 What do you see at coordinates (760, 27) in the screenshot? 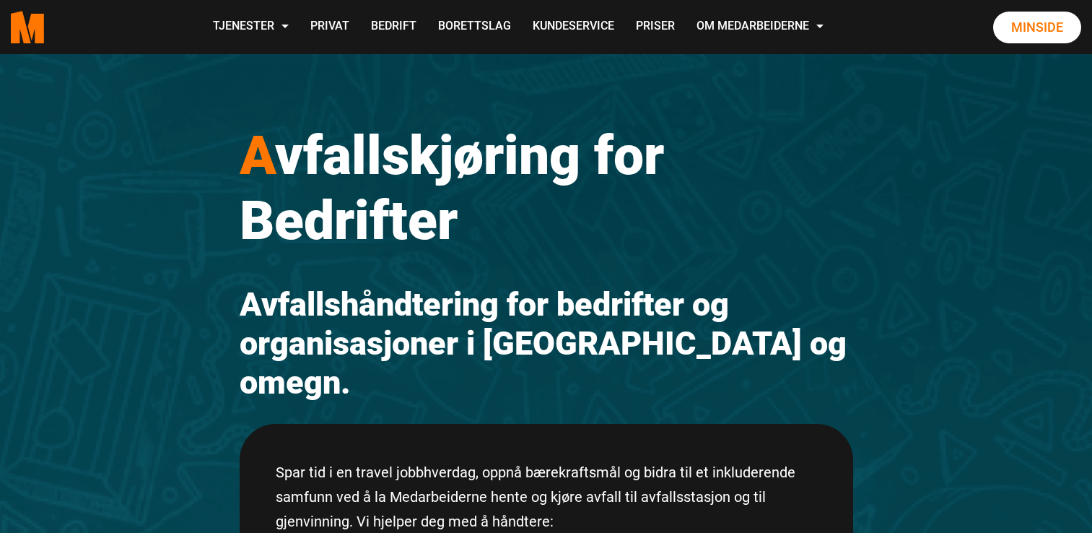
I see `a: Om Medarbeiderne` at bounding box center [760, 27].